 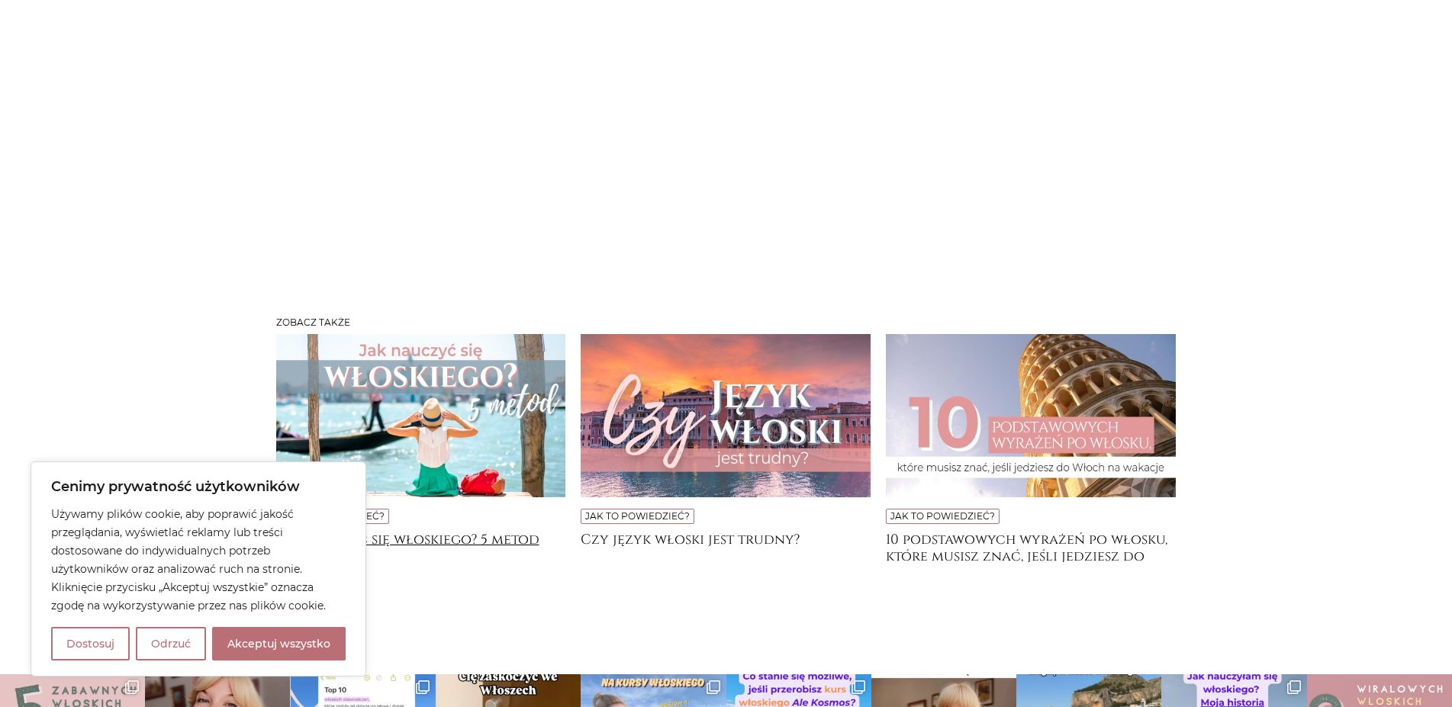 What do you see at coordinates (198, 487) in the screenshot?
I see `p: Cenimy prywatność użytkowników` at bounding box center [198, 487].